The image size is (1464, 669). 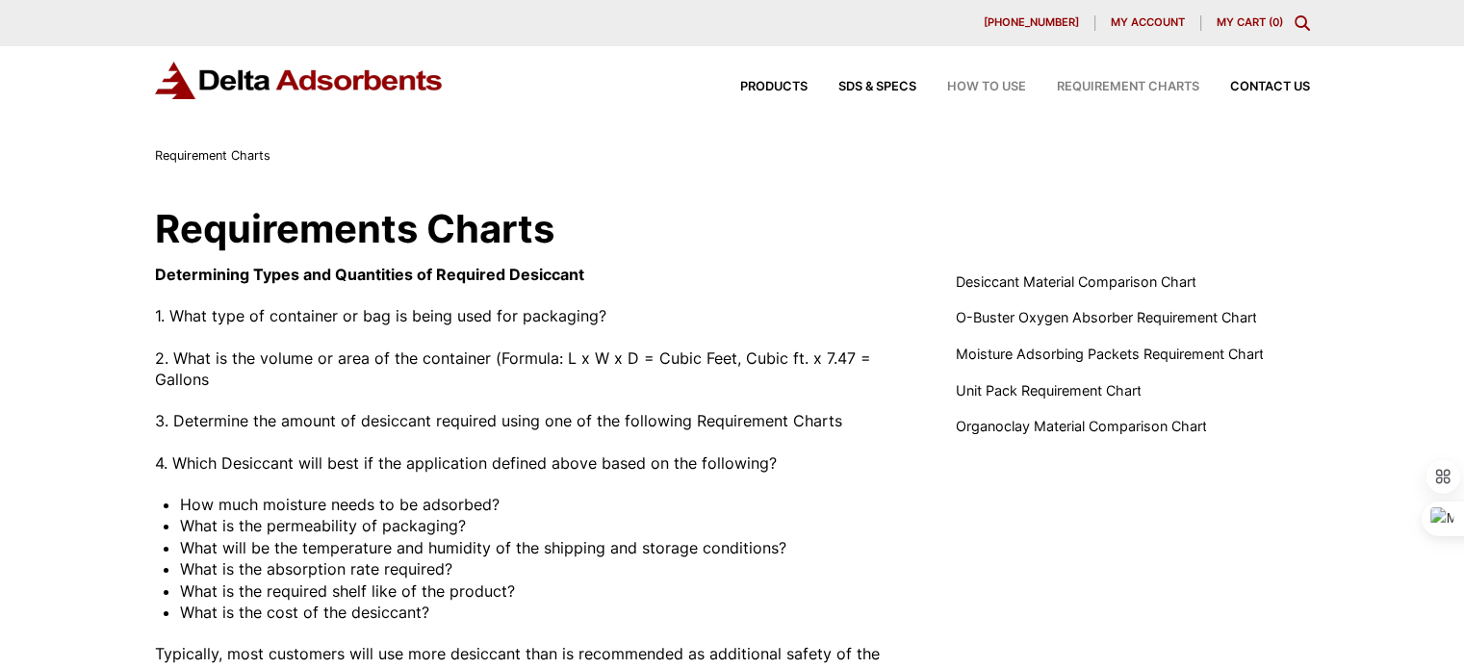 I want to click on a: Contact Us, so click(x=1254, y=87).